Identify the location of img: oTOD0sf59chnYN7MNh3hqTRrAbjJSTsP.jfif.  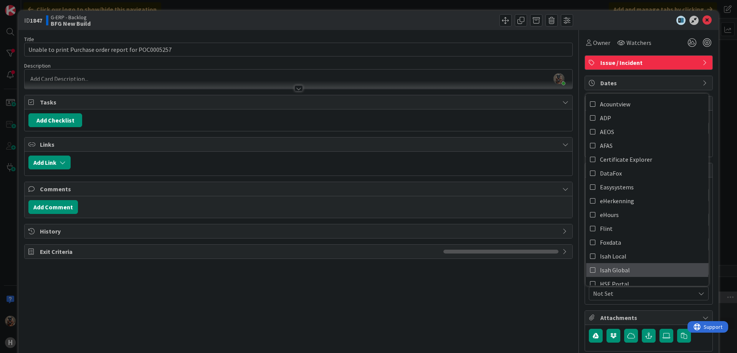
(559, 79).